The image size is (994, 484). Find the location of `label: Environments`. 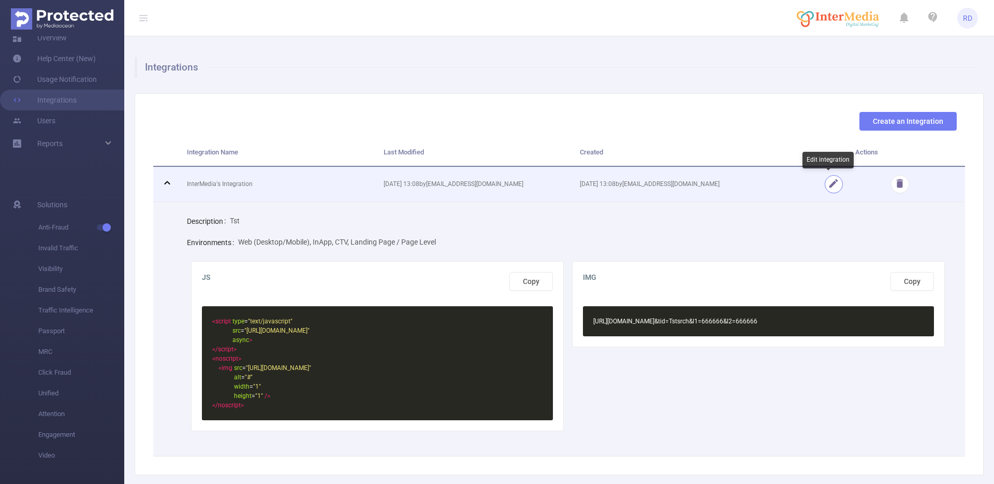

label: Environments is located at coordinates (212, 242).